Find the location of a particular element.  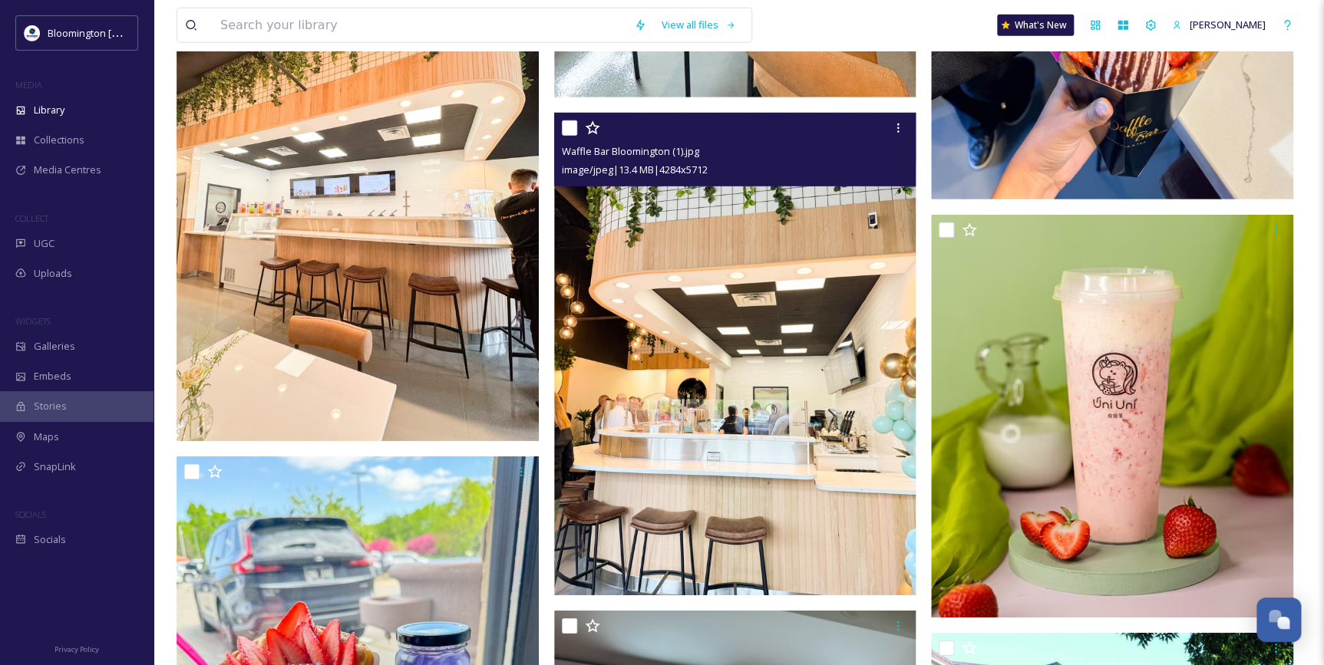

input: Search your library is located at coordinates (419, 25).